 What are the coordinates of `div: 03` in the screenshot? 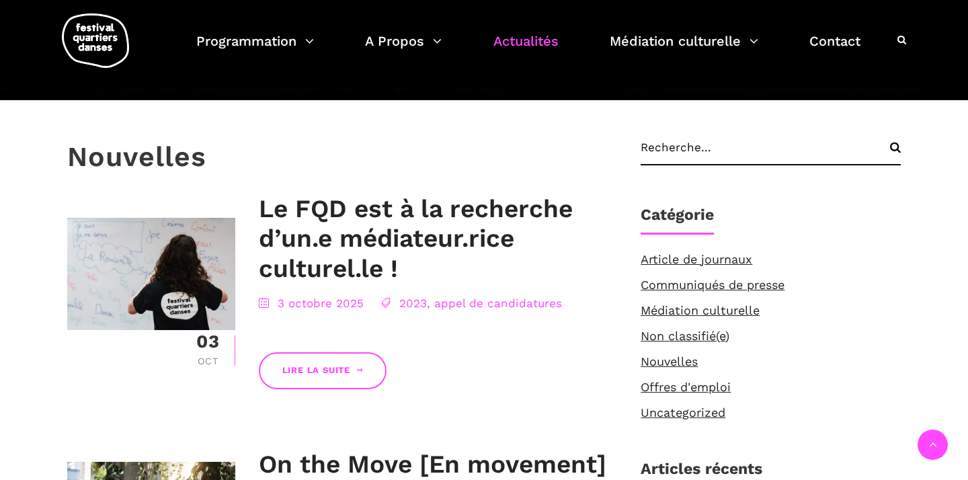 It's located at (208, 341).